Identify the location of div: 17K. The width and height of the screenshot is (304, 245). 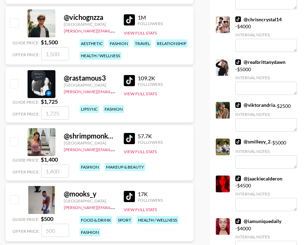
(150, 194).